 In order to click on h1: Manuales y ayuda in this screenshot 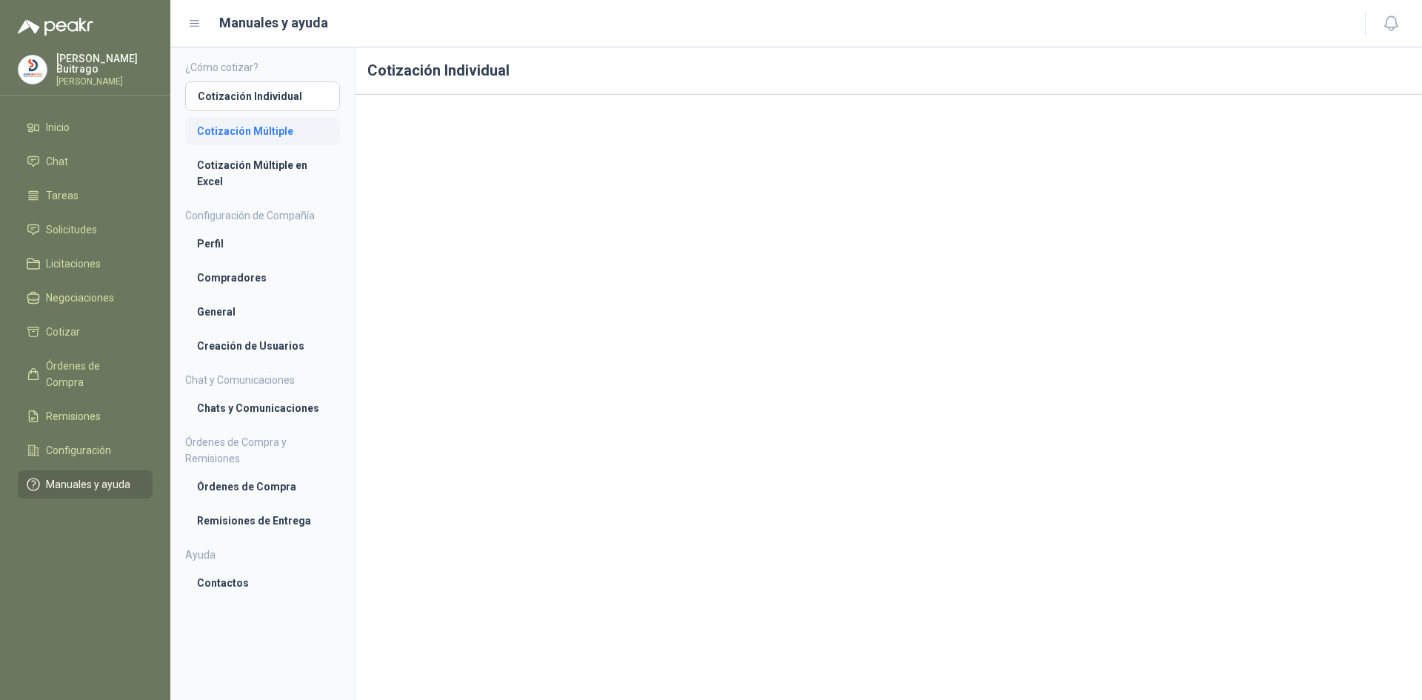, I will do `click(273, 23)`.